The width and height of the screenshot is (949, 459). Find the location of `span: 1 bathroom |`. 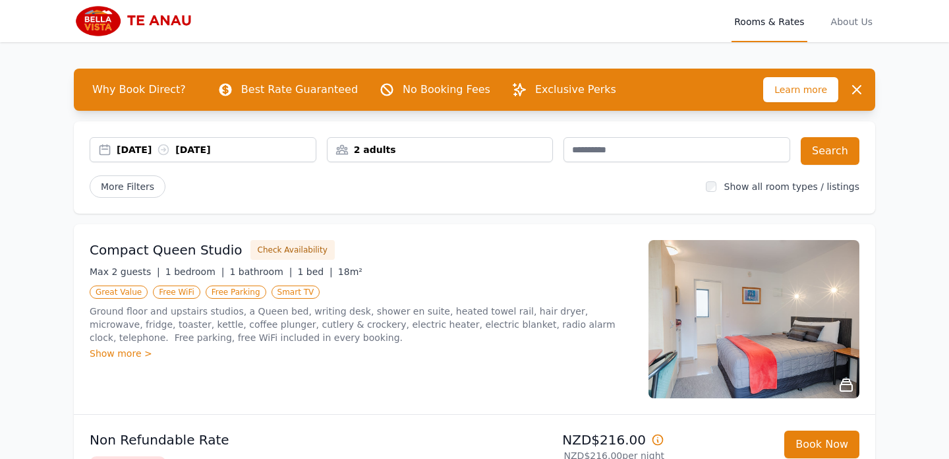

span: 1 bathroom | is located at coordinates (260, 271).